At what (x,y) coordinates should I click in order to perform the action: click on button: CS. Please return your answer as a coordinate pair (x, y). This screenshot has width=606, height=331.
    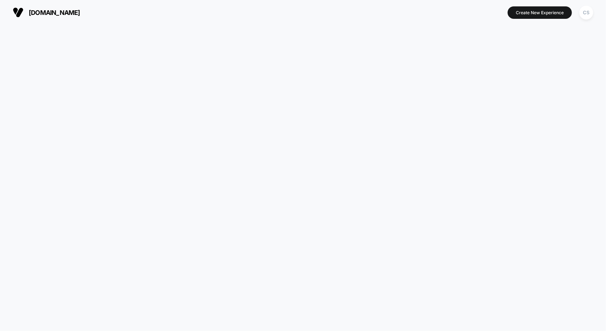
    Looking at the image, I should click on (586, 12).